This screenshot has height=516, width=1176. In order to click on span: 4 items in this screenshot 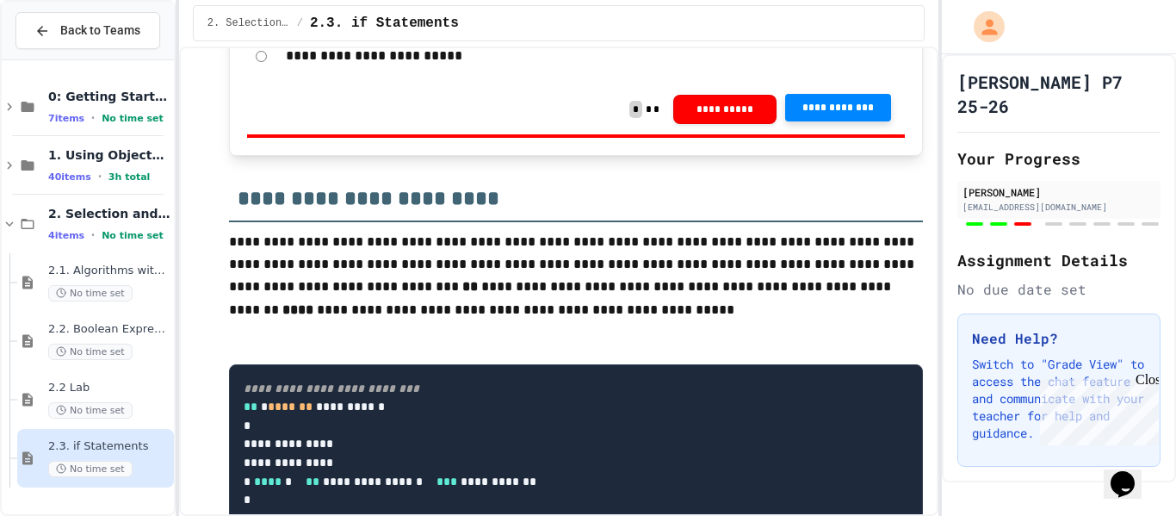, I will do `click(66, 235)`.